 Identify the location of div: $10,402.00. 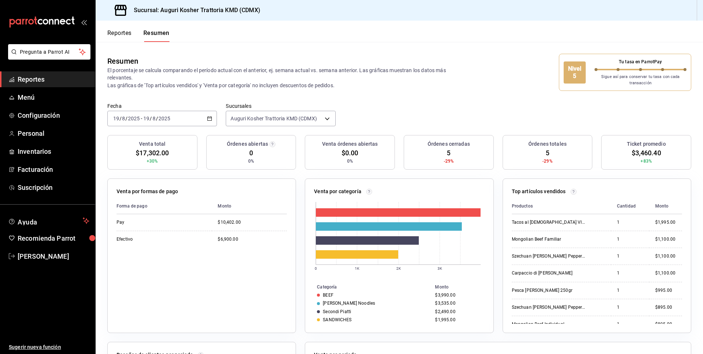
(252, 222).